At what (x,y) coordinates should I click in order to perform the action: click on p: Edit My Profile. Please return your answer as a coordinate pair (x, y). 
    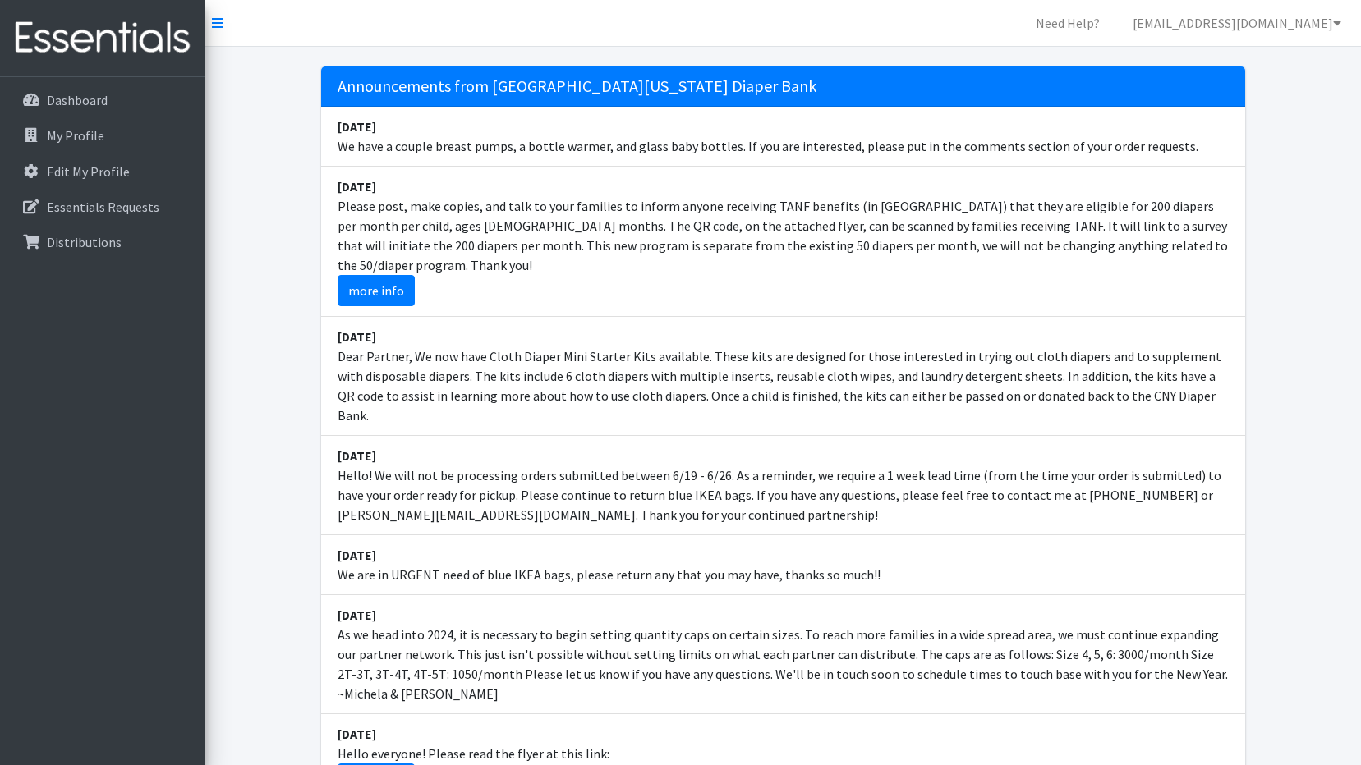
    Looking at the image, I should click on (88, 172).